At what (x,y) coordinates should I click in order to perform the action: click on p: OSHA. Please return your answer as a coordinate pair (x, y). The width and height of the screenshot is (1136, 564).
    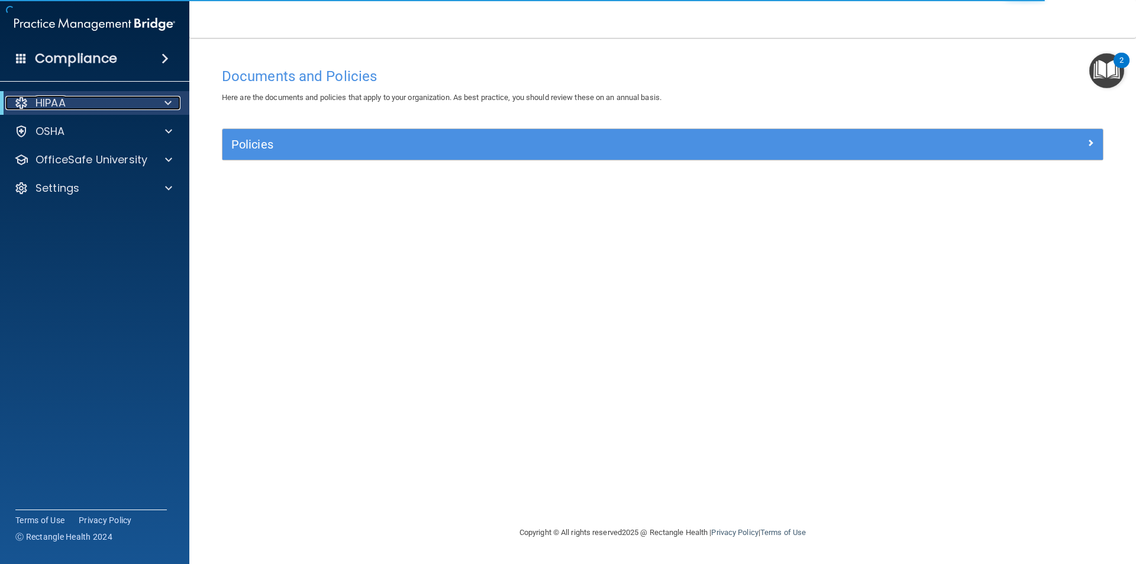
    Looking at the image, I should click on (50, 131).